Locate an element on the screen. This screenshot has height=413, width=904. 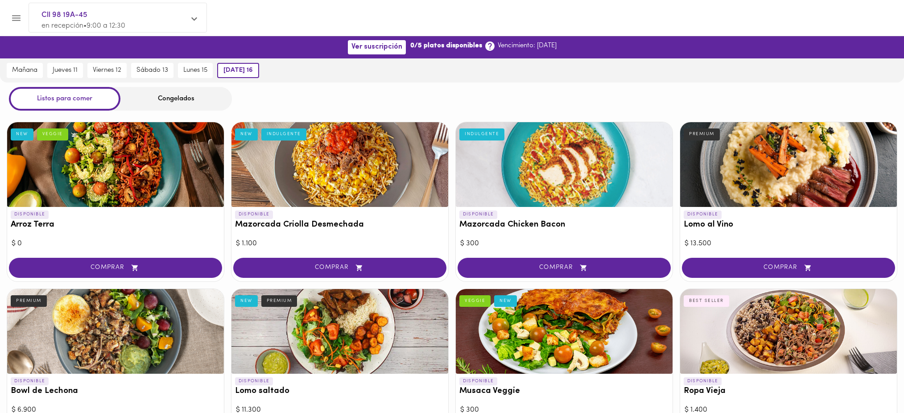
div: Congelados is located at coordinates (176, 99).